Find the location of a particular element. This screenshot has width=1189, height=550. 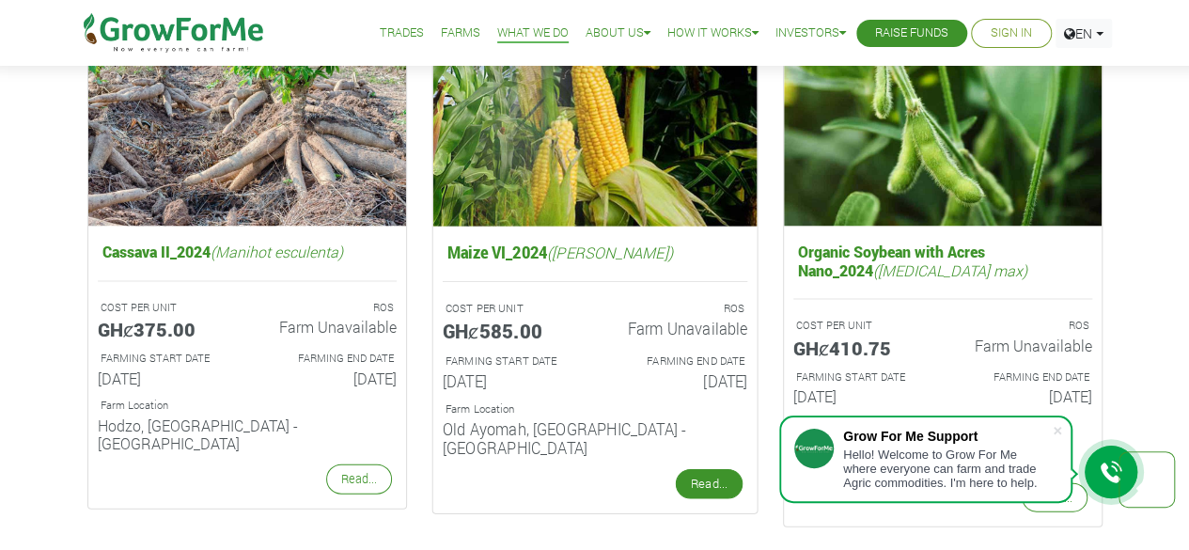

i: (Manihot esculenta) is located at coordinates (276, 251).